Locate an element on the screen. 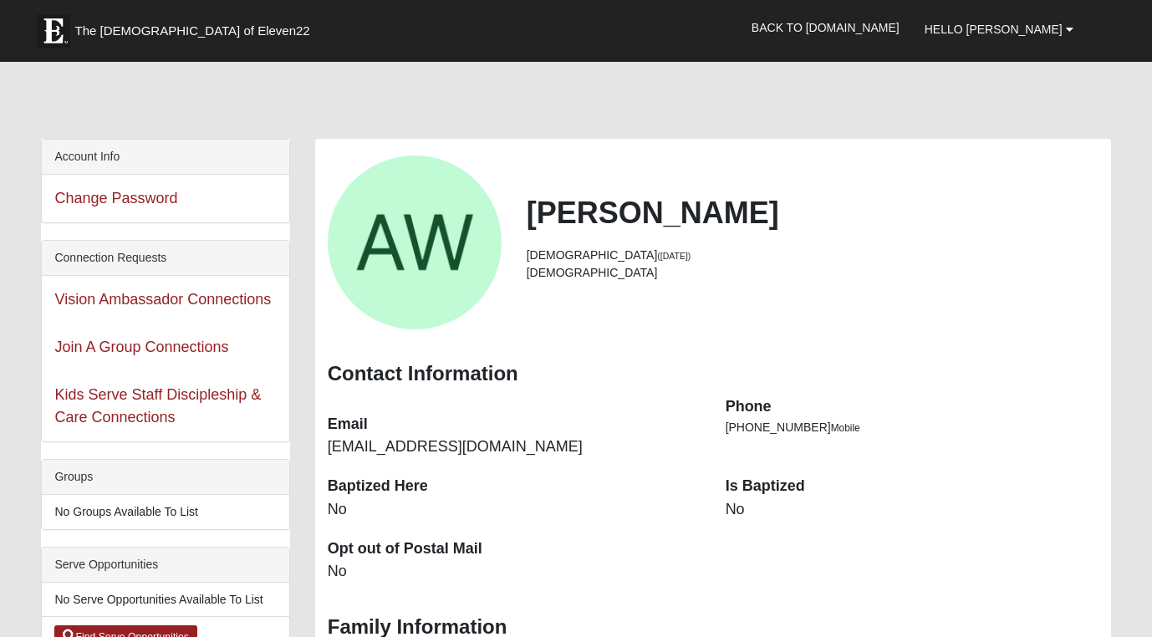 The width and height of the screenshot is (1152, 637). a: Join A Group Connections is located at coordinates (141, 347).